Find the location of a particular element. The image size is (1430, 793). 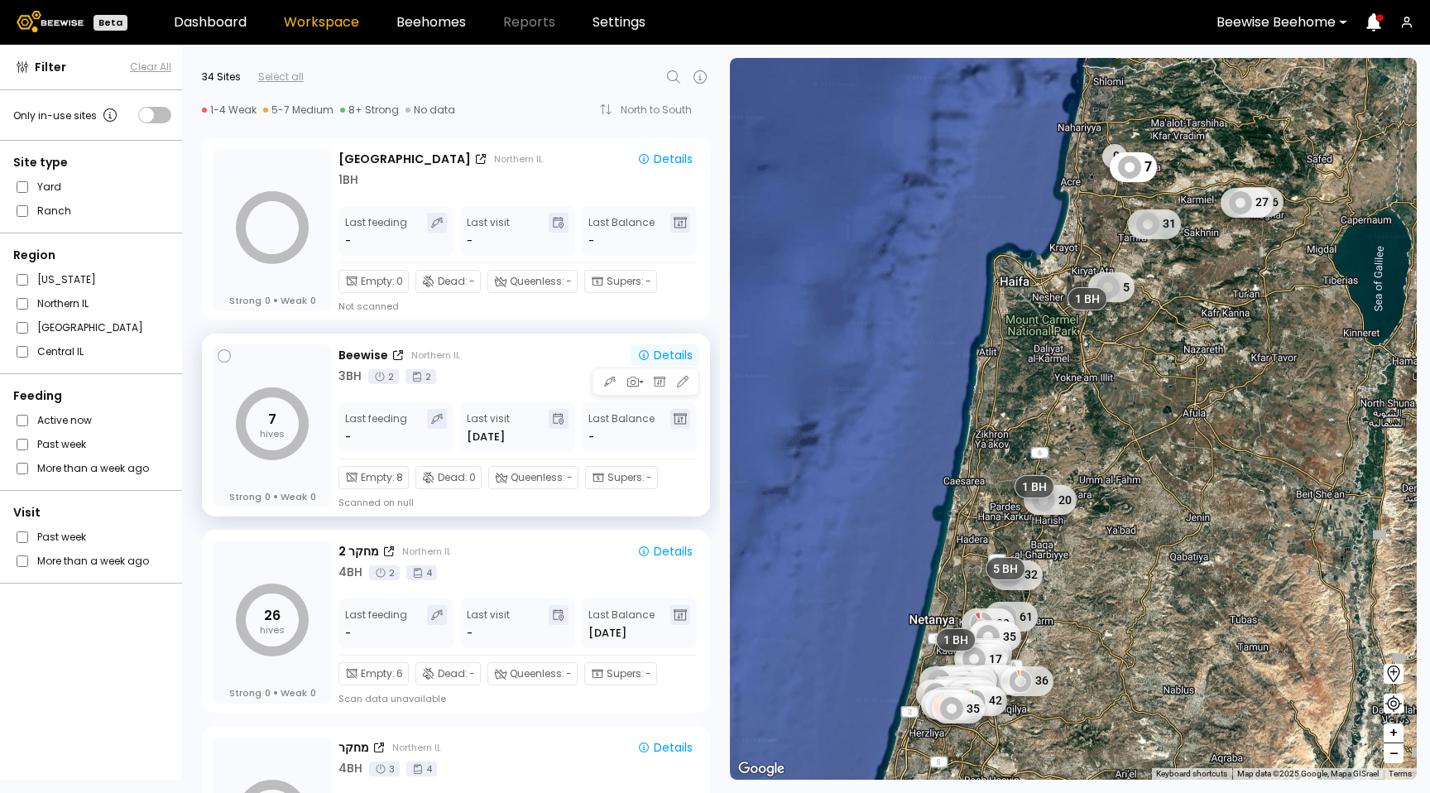

div: מחקר 2 is located at coordinates (358, 551).